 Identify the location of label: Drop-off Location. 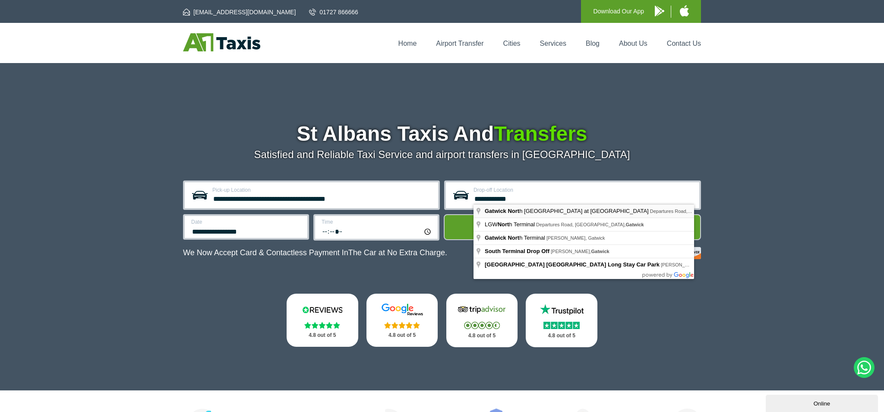
(583, 190).